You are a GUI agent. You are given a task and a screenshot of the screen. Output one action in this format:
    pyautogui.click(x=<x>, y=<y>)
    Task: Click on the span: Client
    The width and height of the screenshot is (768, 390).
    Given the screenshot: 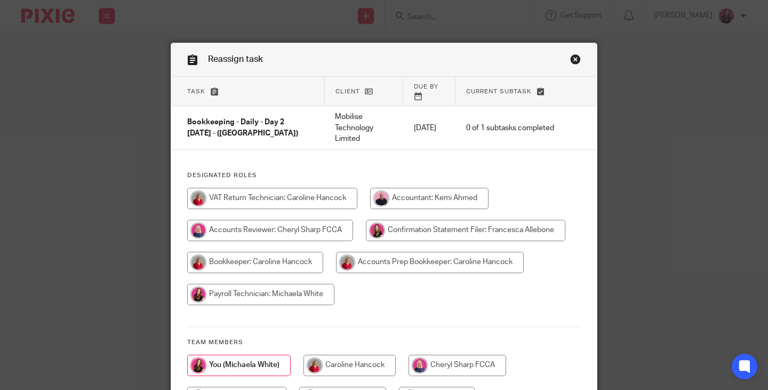 What is the action you would take?
    pyautogui.click(x=348, y=91)
    